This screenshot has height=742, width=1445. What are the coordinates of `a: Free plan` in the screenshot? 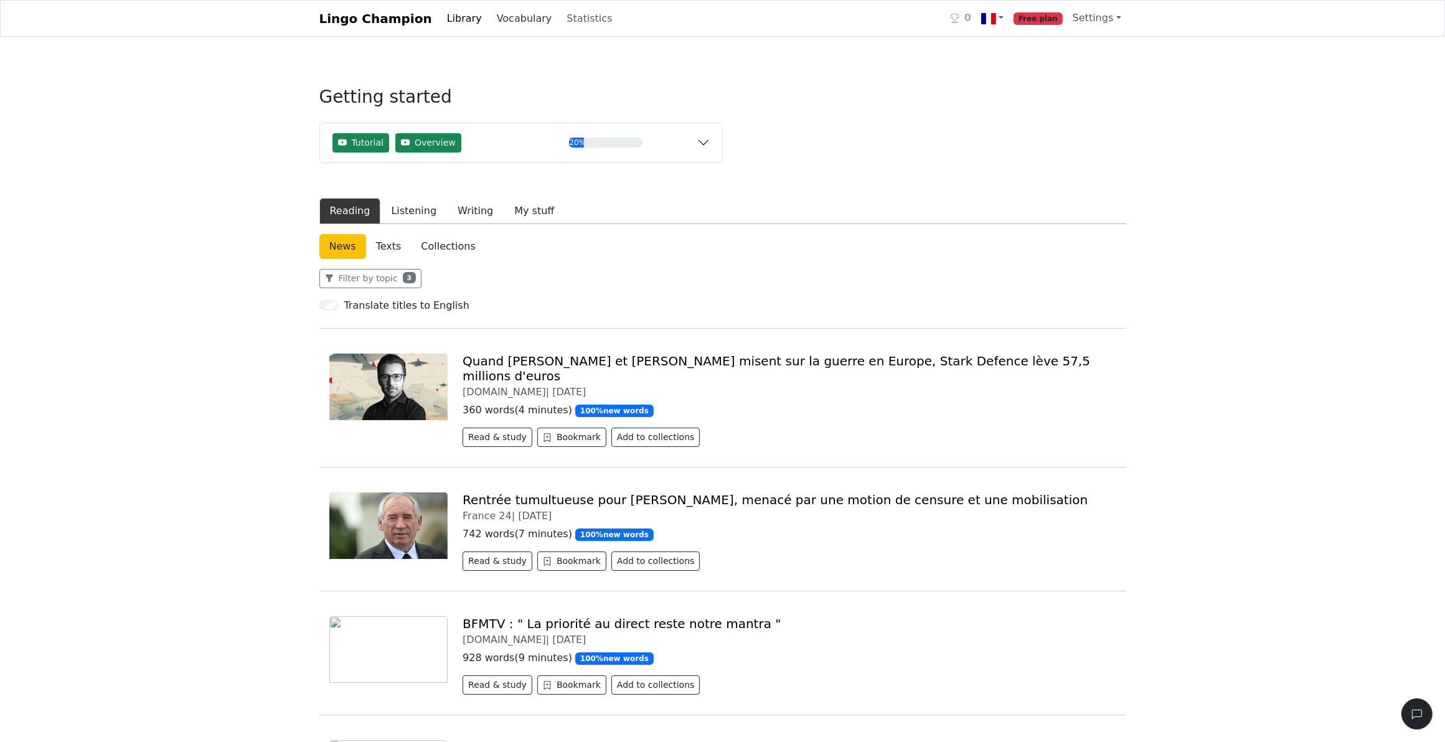 It's located at (1038, 18).